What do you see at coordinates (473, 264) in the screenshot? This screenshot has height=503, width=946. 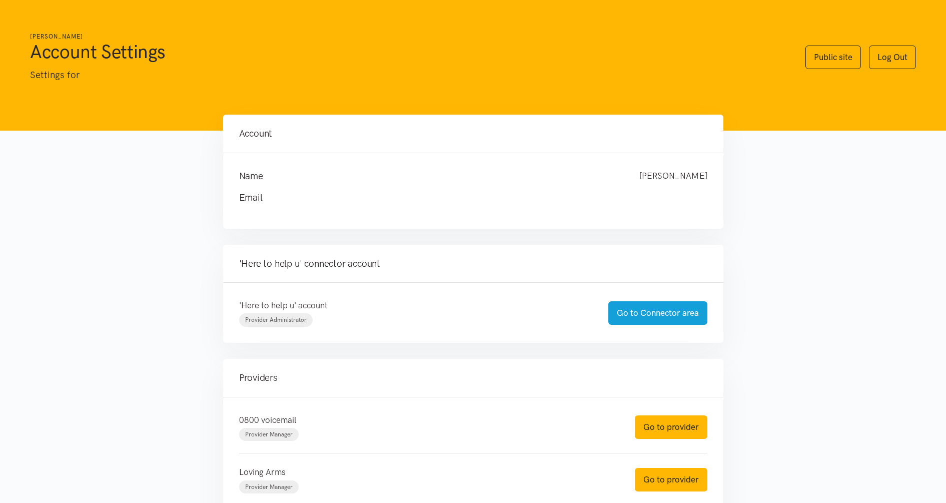 I see `h4: 'Here to help u' connector account` at bounding box center [473, 264].